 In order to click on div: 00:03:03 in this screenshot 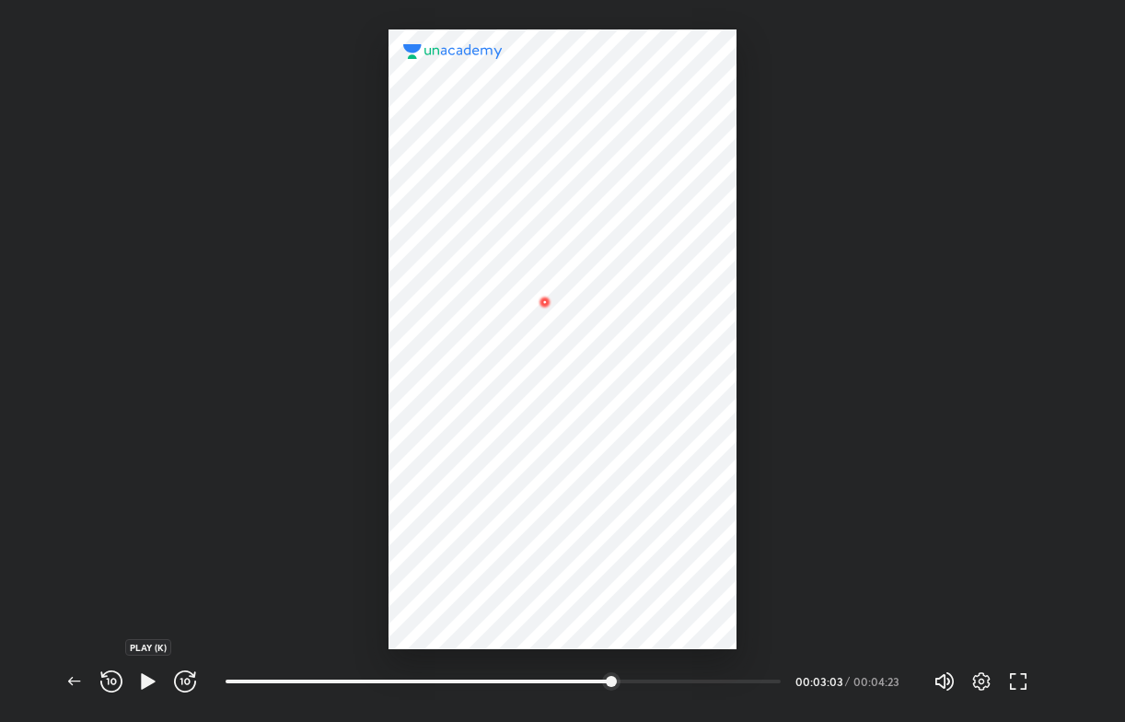, I will do `click(819, 682)`.